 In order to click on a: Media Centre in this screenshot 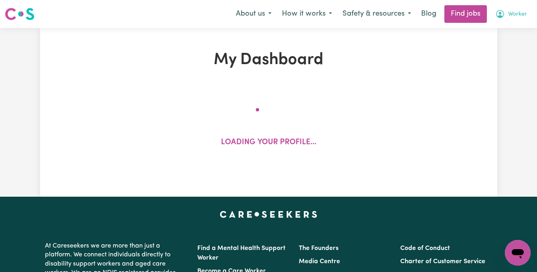, I will do `click(319, 262)`.